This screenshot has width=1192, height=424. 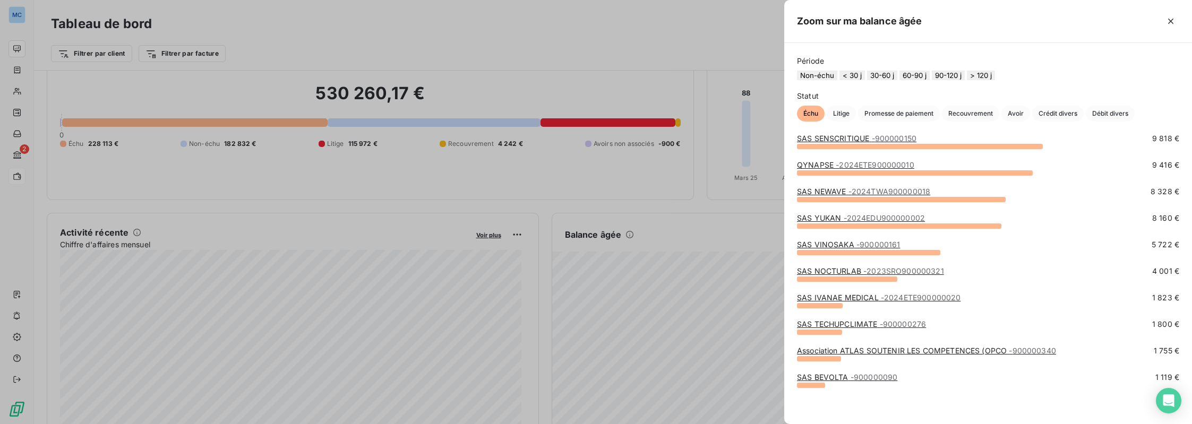 What do you see at coordinates (1165, 165) in the screenshot?
I see `span: 9 416 €` at bounding box center [1165, 165].